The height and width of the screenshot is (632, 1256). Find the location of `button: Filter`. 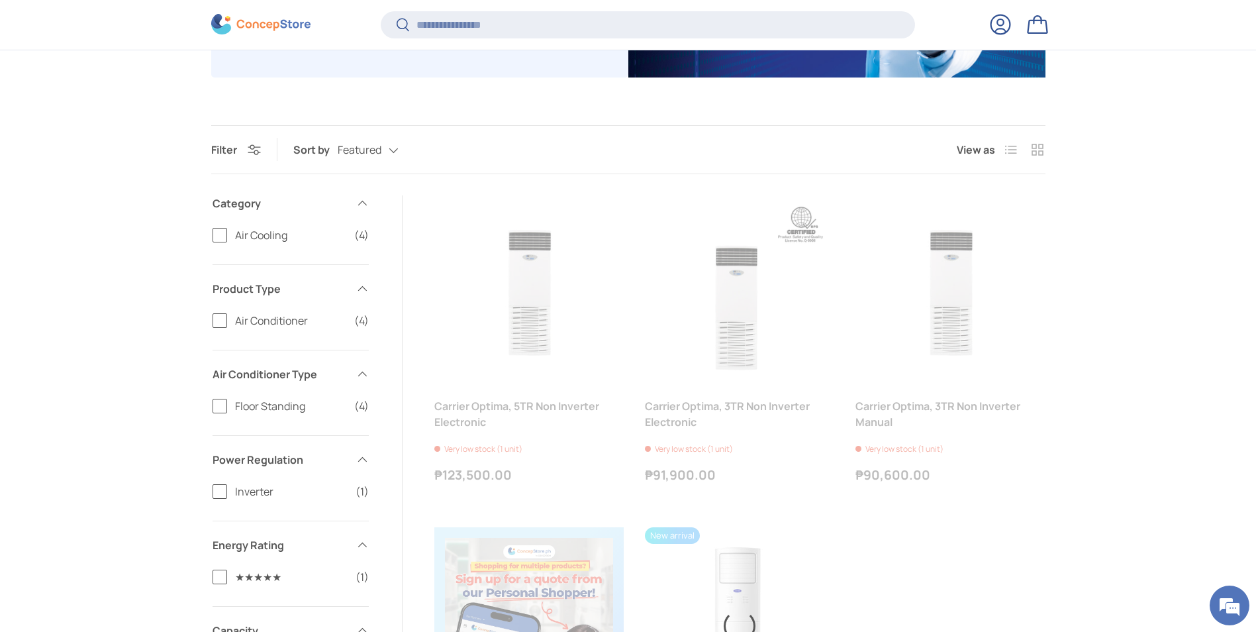

button: Filter is located at coordinates (236, 150).